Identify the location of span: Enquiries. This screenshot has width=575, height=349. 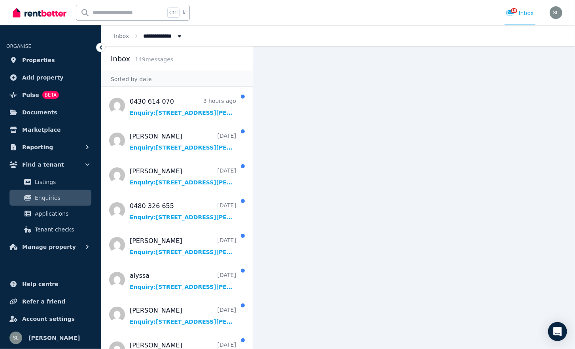
(61, 198).